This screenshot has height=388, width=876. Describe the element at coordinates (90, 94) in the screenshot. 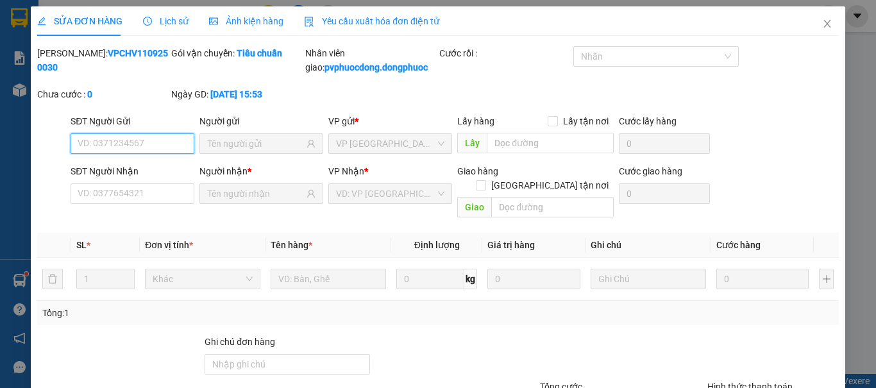

I see `b: 0` at that location.